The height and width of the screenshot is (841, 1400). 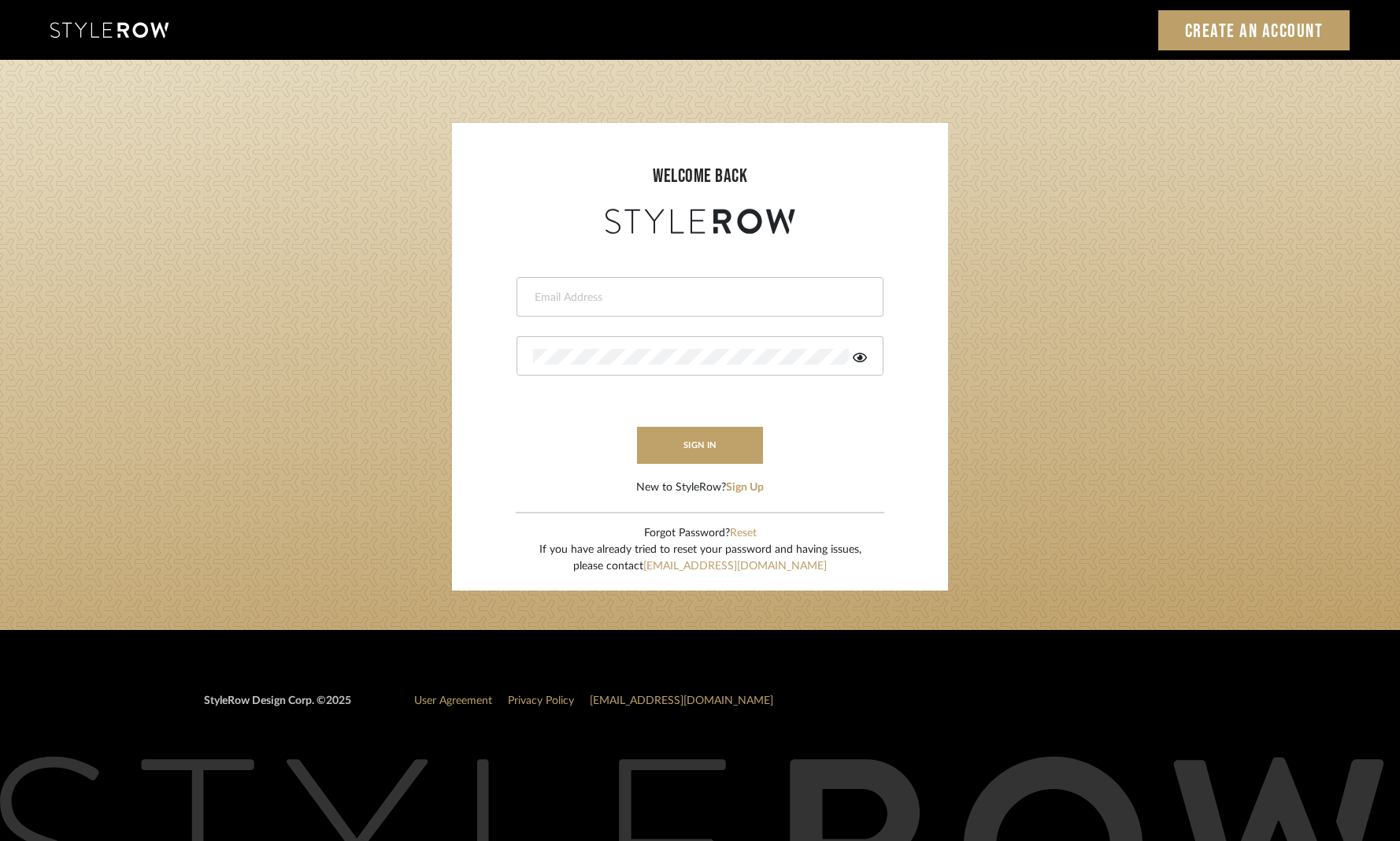 What do you see at coordinates (698, 297) in the screenshot?
I see `input: Email Address` at bounding box center [698, 297].